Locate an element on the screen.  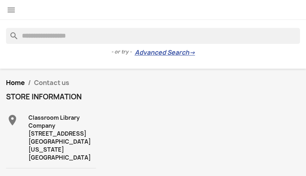
a: Advanced Search→ is located at coordinates (165, 53).